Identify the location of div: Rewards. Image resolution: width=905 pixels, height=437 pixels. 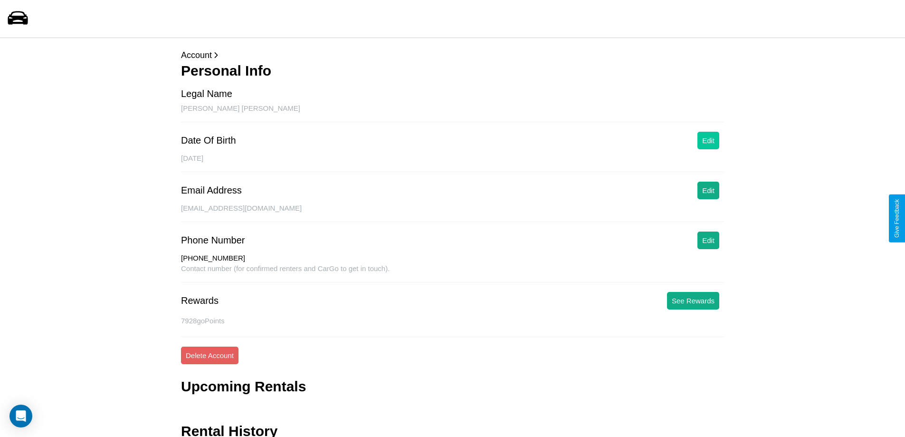
(200, 300).